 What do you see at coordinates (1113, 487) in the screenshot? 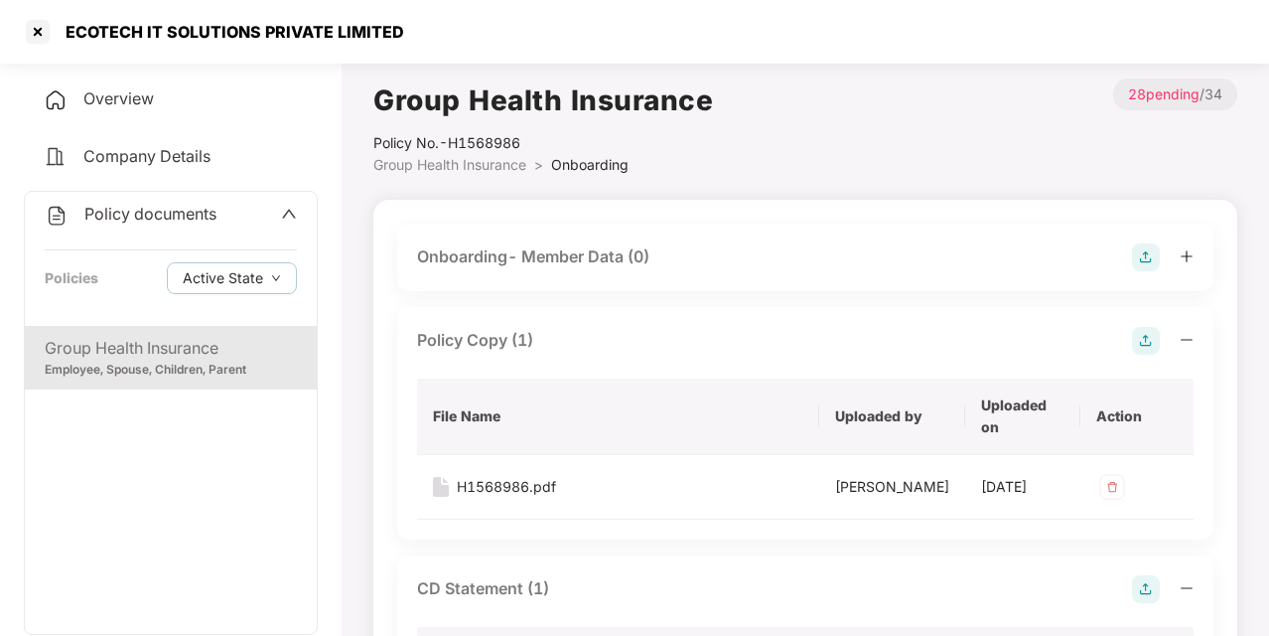
I see `img: svg+xml;base64,PHN2ZyB4bWxucz0iaHR0cDovL3d3dy53My5vcmcvMjAwMC9zdmciIHdpZHRoPSIzMiIgaGVpZ2h0PSIzMi...` at bounding box center [1113, 487].